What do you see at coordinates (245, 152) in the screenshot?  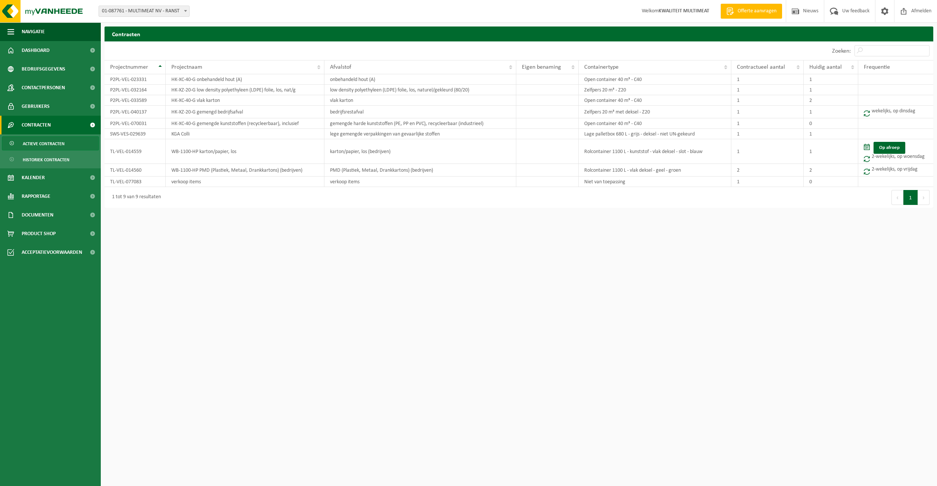 I see `td: WB-1100-HP karton/papier, los` at bounding box center [245, 152].